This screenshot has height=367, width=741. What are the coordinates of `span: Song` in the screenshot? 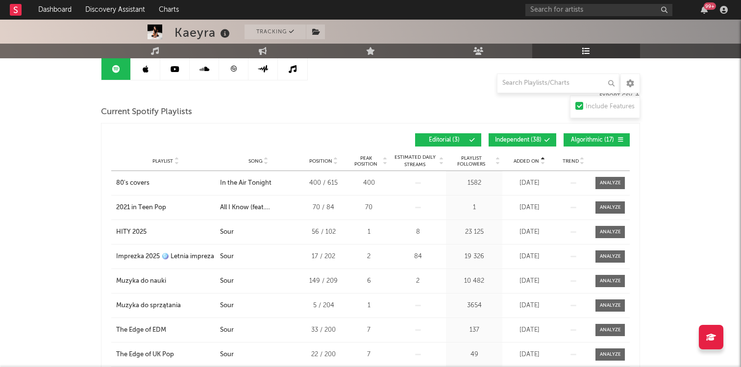 It's located at (255, 161).